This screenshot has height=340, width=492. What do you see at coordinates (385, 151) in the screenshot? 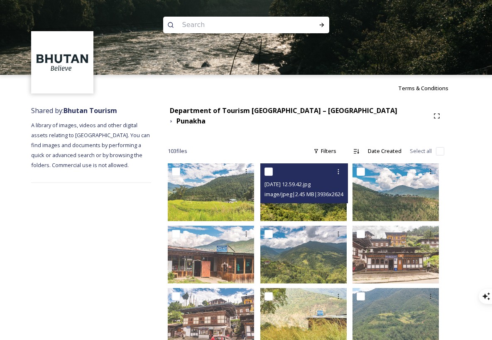
I see `div: Date Created` at bounding box center [385, 151].